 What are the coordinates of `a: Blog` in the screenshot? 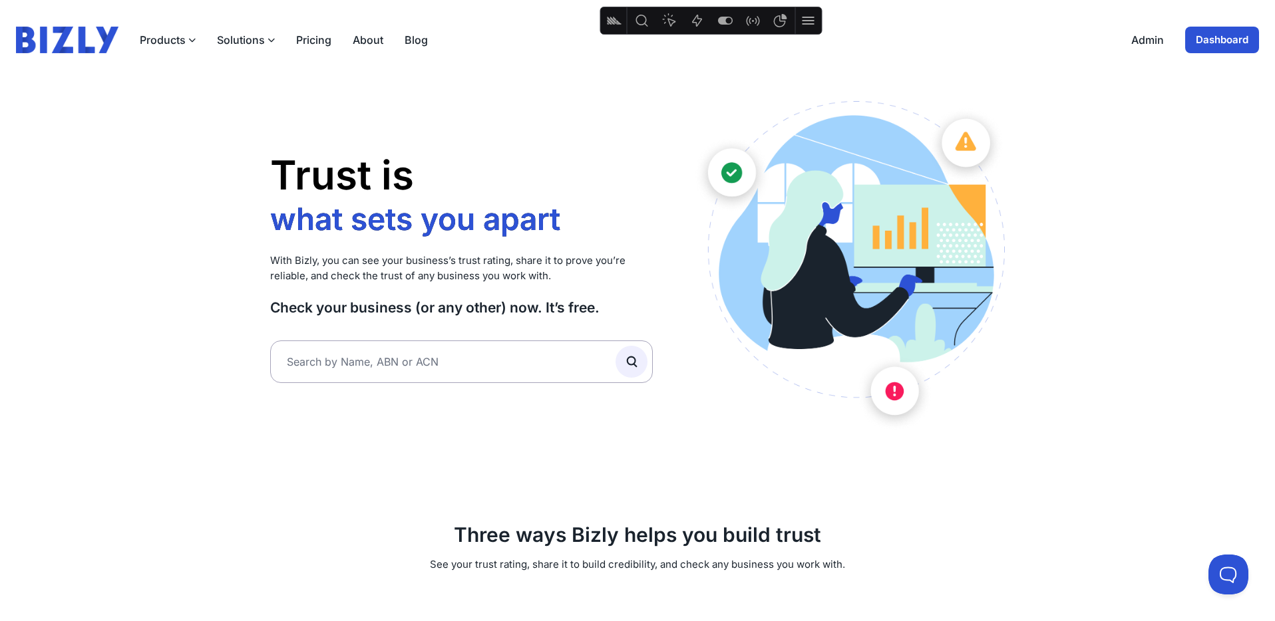 It's located at (416, 40).